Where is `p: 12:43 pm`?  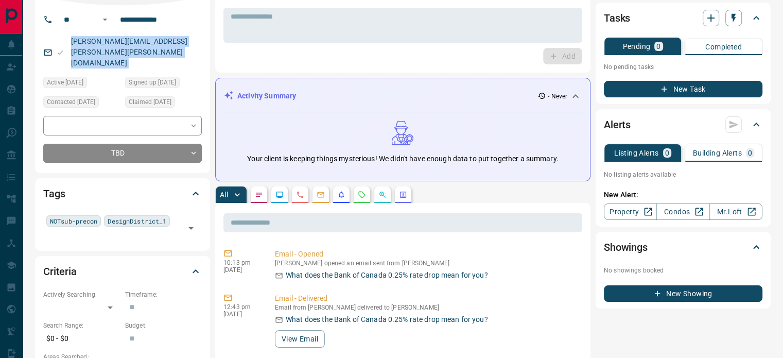 p: 12:43 pm is located at coordinates (241, 307).